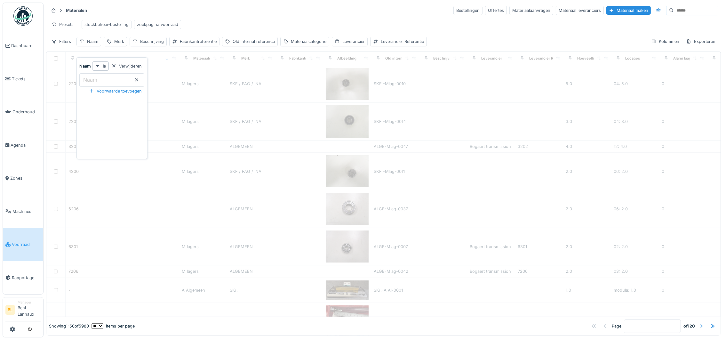 The height and width of the screenshot is (340, 726). Describe the element at coordinates (113, 326) in the screenshot. I see `div: items per page` at that location.